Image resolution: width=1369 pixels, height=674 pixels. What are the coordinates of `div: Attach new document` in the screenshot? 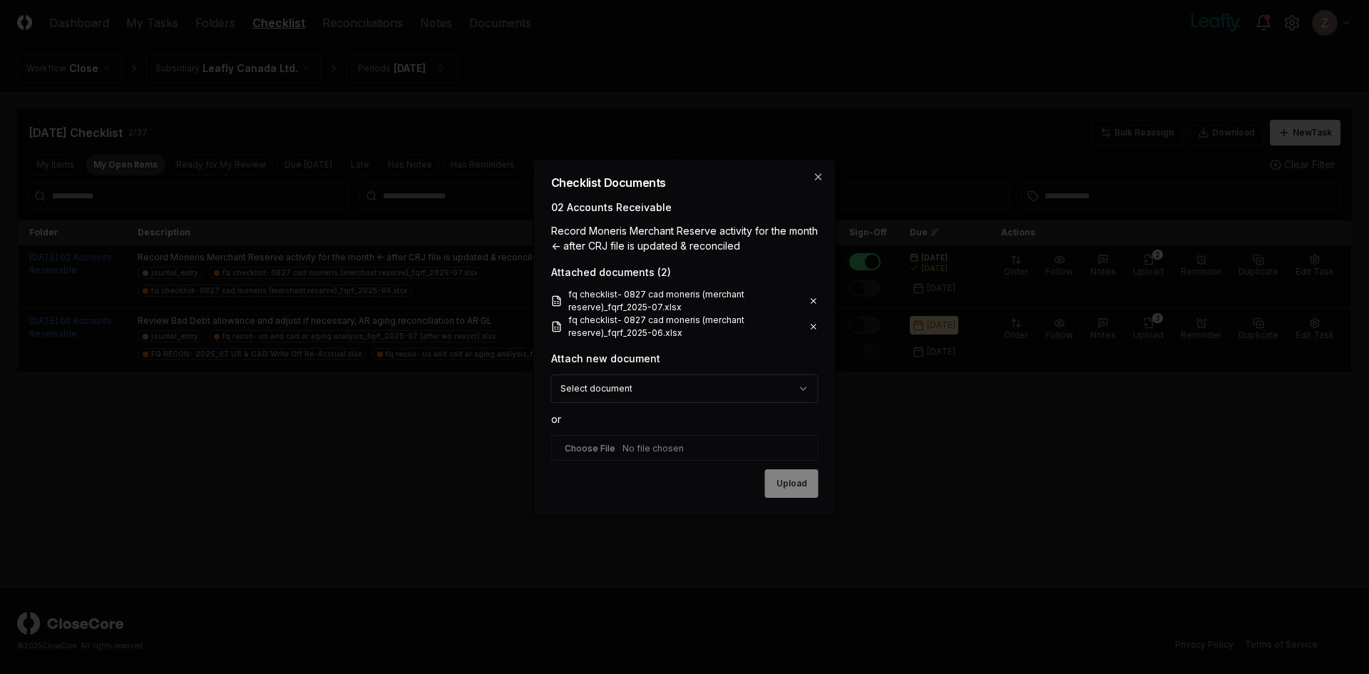 It's located at (605, 358).